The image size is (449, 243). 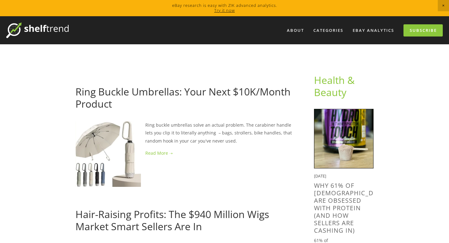 I want to click on a: eBay Analytics, so click(x=373, y=30).